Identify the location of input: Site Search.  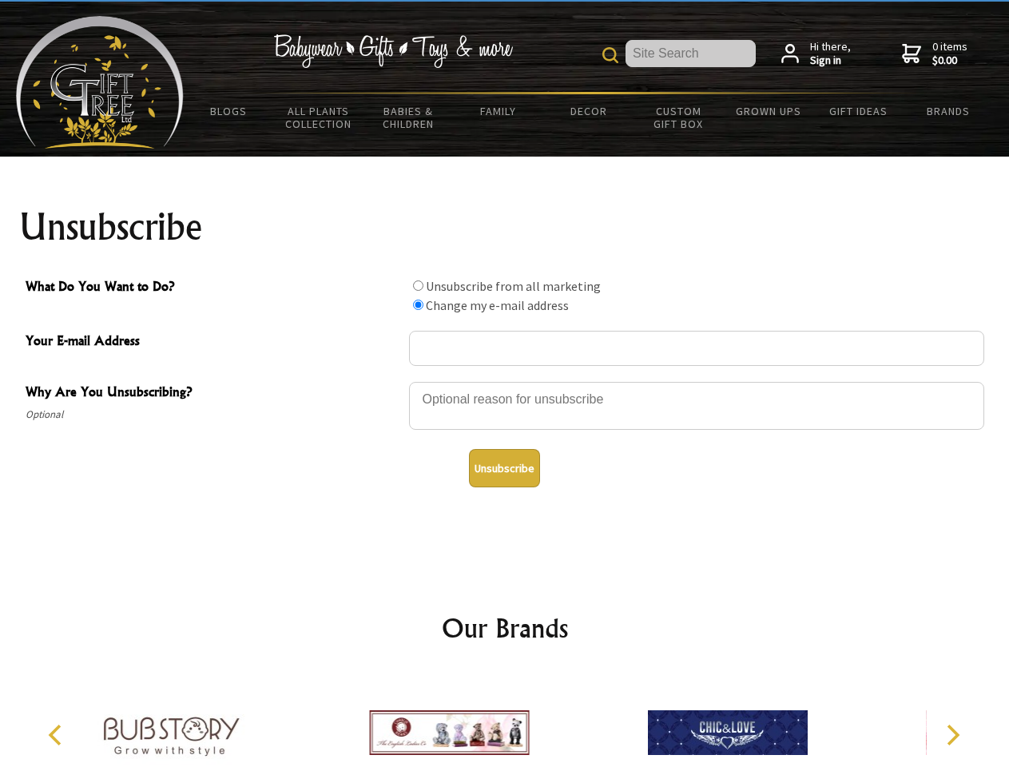
(690, 54).